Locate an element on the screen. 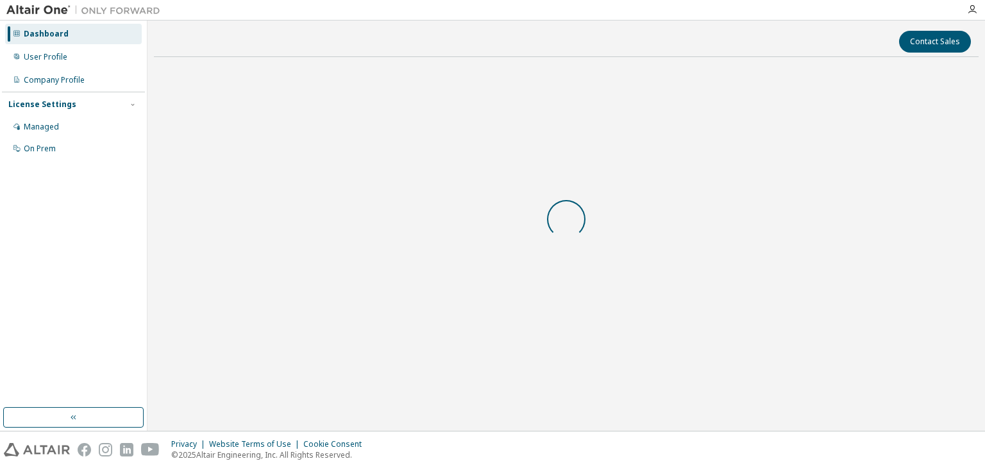  div: Cookie Consent is located at coordinates (336, 444).